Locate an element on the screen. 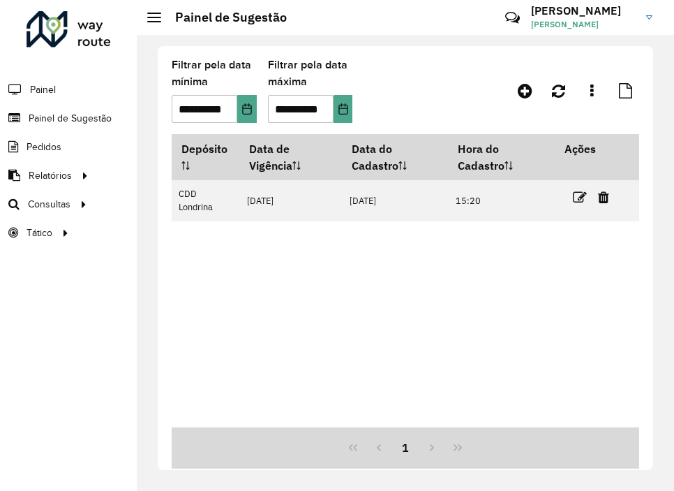 The width and height of the screenshot is (674, 491). span: Consultas is located at coordinates (49, 204).